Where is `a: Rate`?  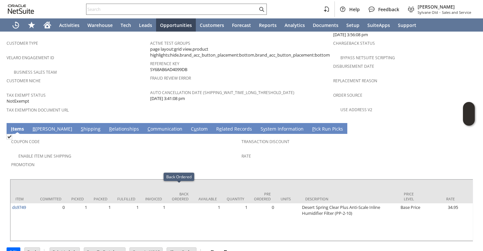 a: Rate is located at coordinates (246, 156).